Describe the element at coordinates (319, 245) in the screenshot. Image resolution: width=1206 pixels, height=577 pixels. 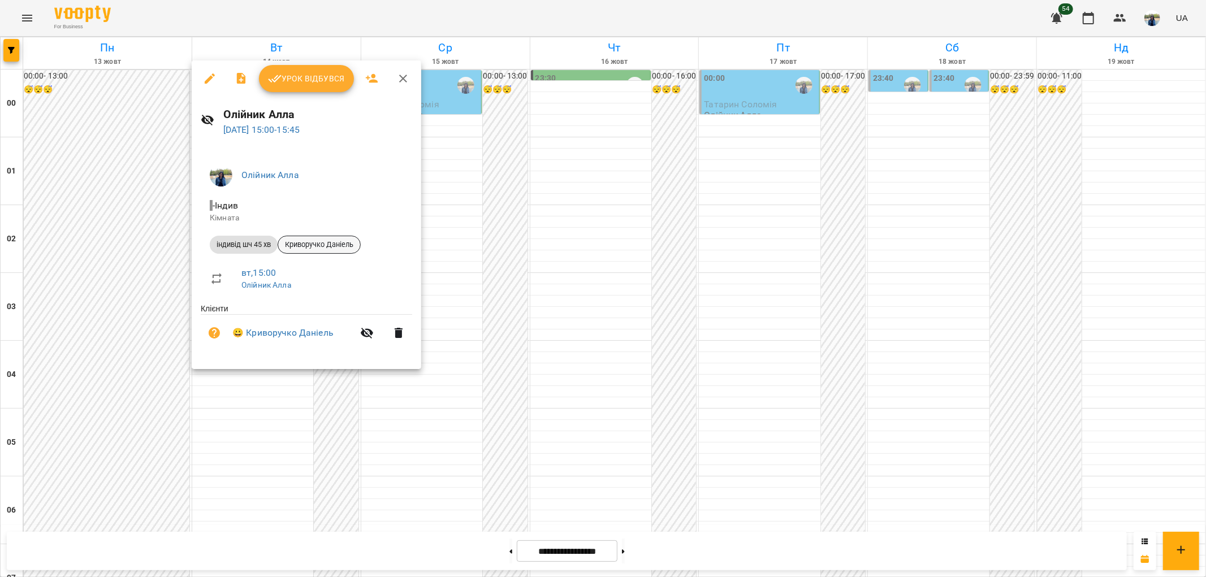
I see `div: Криворучко Даніель` at that location.